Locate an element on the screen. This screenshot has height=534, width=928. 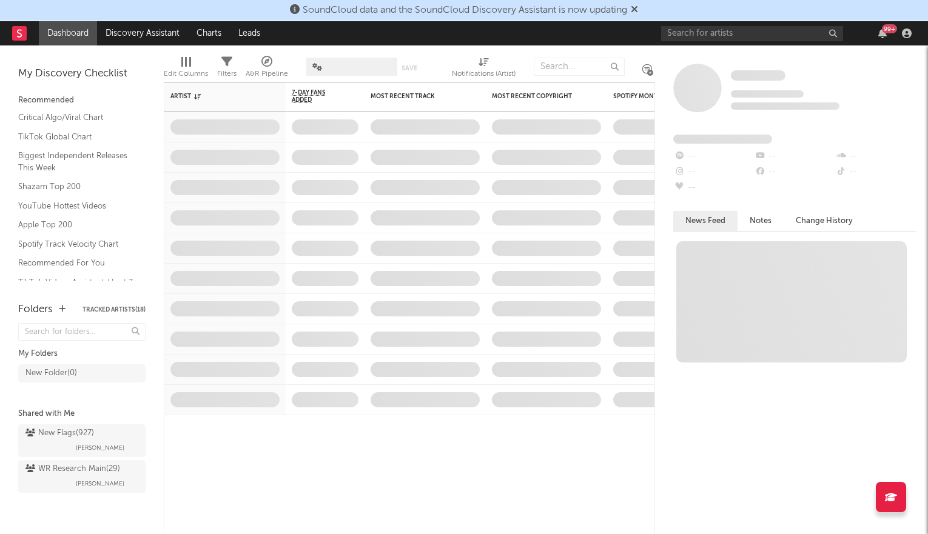
a: Apple Top 200 is located at coordinates (76, 225).